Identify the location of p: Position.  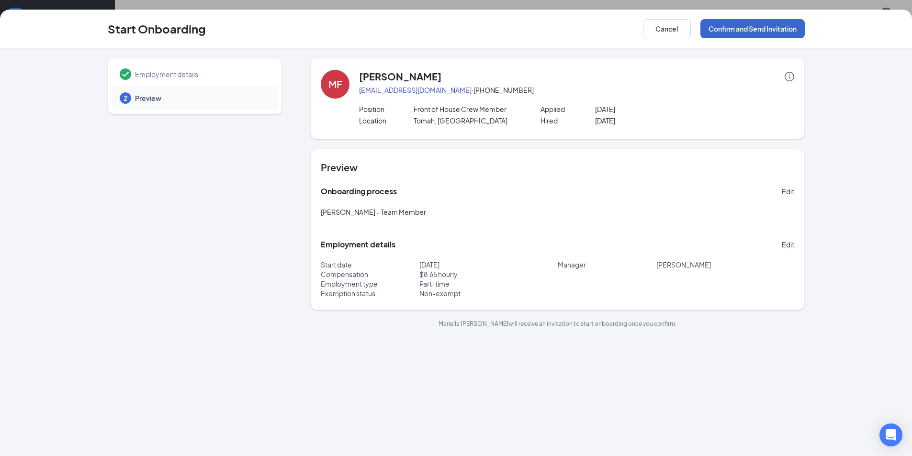
(386, 109).